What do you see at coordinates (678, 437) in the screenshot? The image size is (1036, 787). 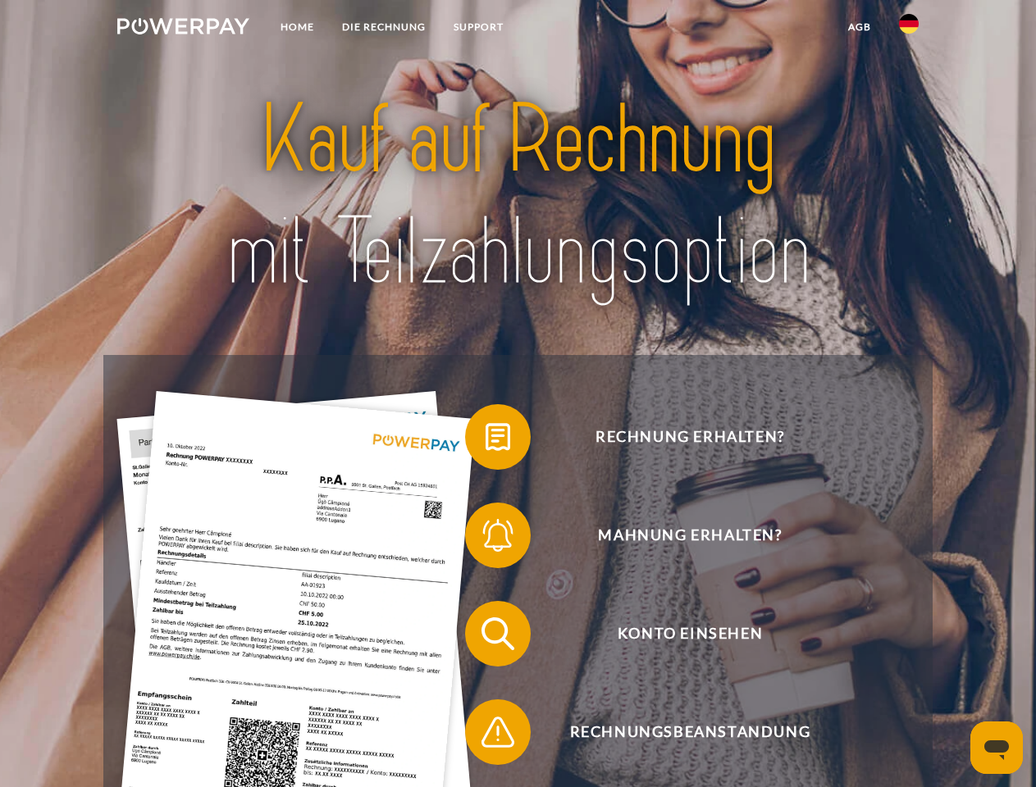 I see `a: Rechnung erhalten?` at bounding box center [678, 437].